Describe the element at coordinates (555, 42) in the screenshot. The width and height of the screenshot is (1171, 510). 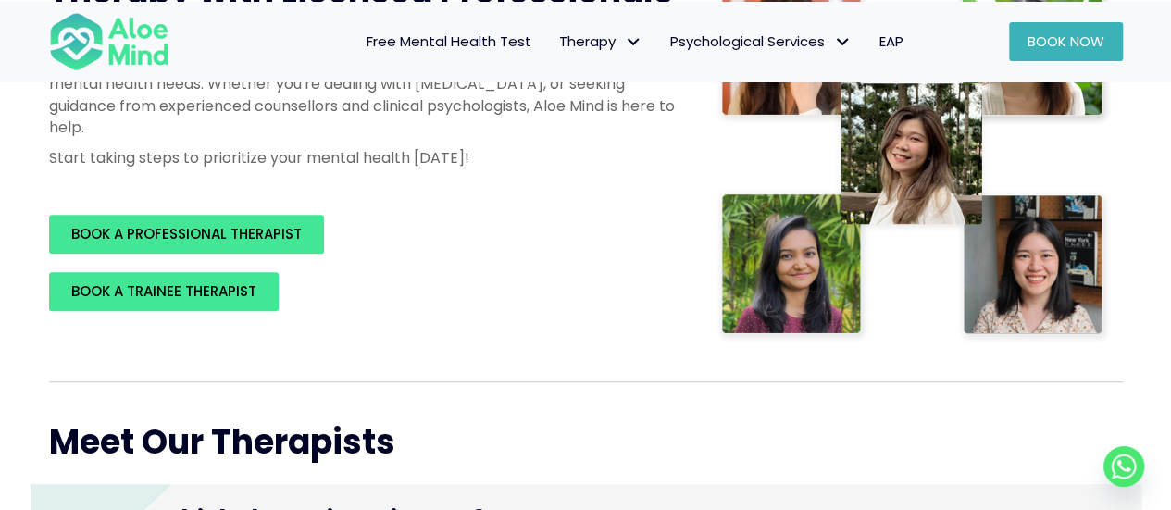
I see `nav: Menu` at that location.